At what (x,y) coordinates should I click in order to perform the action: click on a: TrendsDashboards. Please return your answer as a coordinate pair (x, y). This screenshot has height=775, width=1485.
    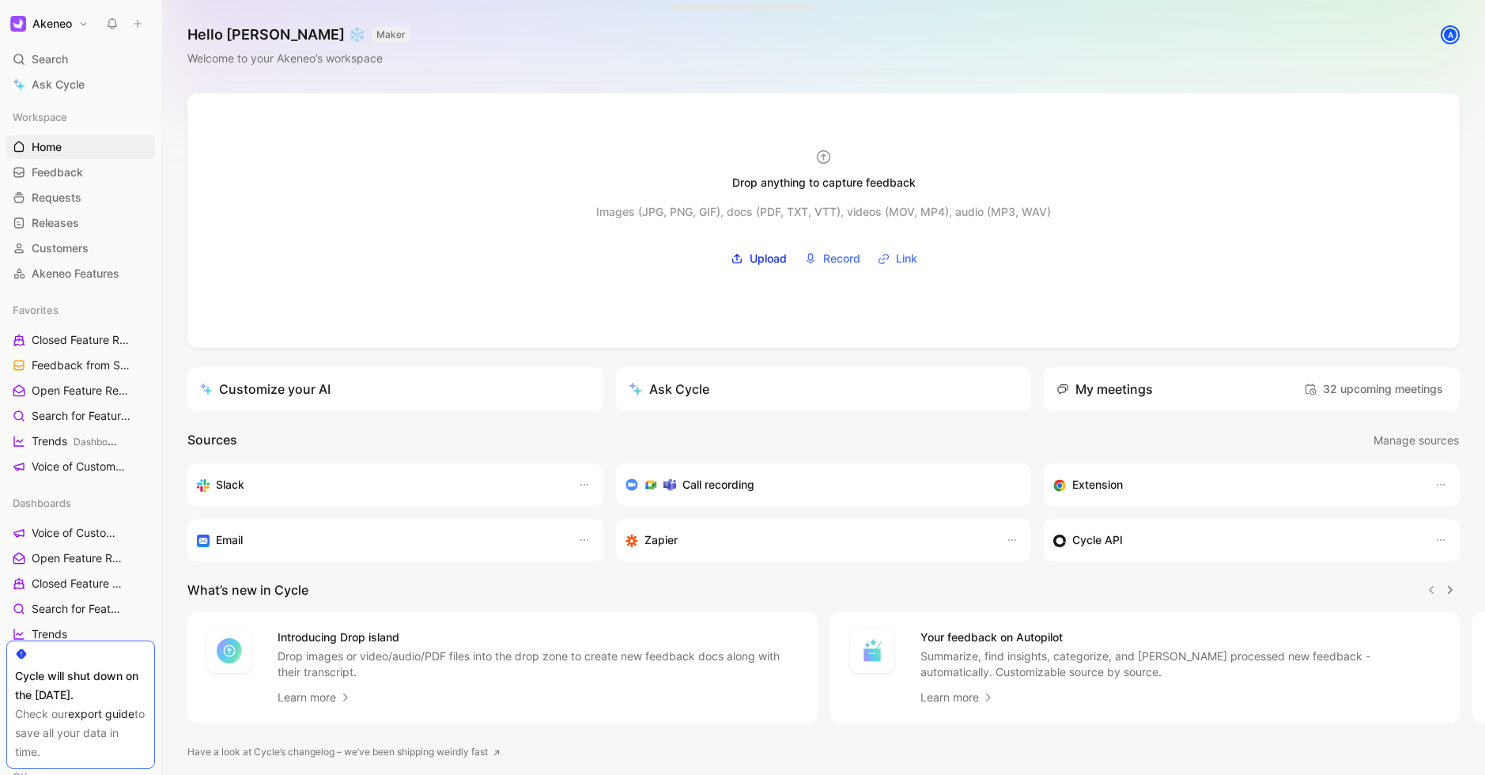
    Looking at the image, I should click on (81, 441).